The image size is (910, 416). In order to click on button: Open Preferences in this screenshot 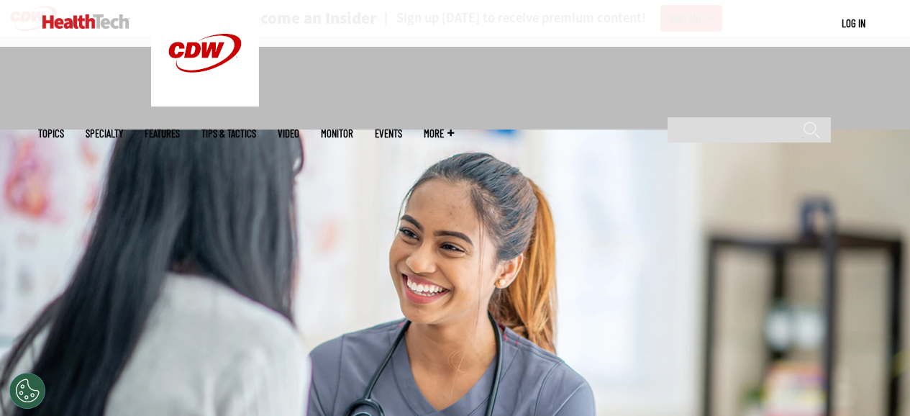, I will do `click(27, 391)`.